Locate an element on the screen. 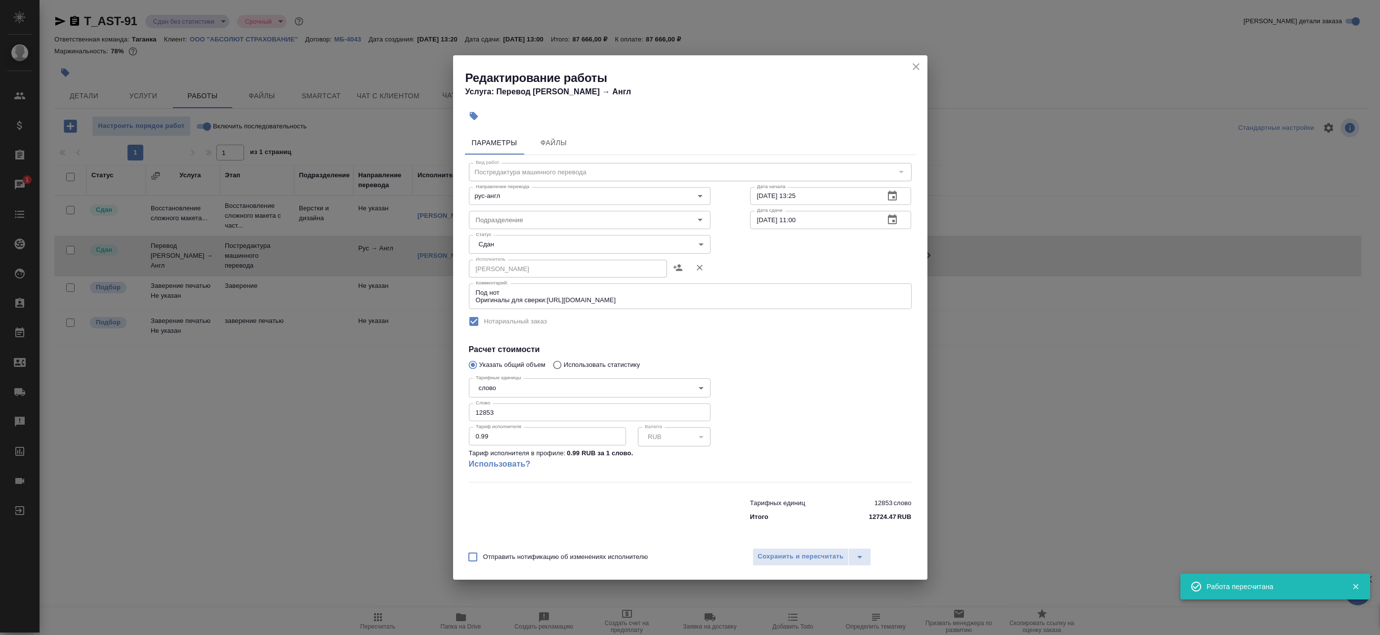  p: RUB is located at coordinates (904, 517).